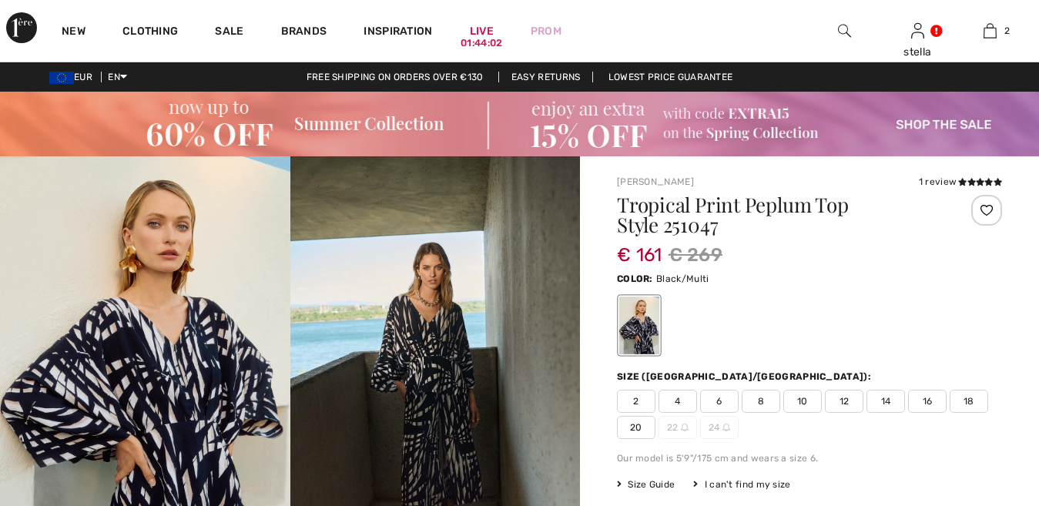 The height and width of the screenshot is (506, 1039). I want to click on a: Sign In, so click(917, 30).